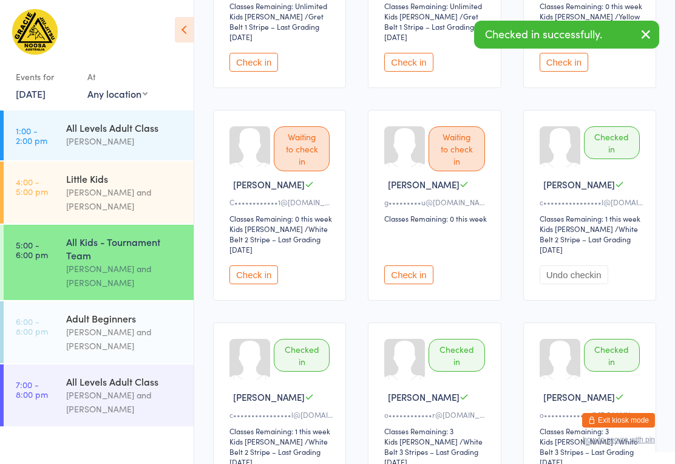 This screenshot has height=464, width=675. What do you see at coordinates (46, 76) in the screenshot?
I see `div: Events for` at bounding box center [46, 76].